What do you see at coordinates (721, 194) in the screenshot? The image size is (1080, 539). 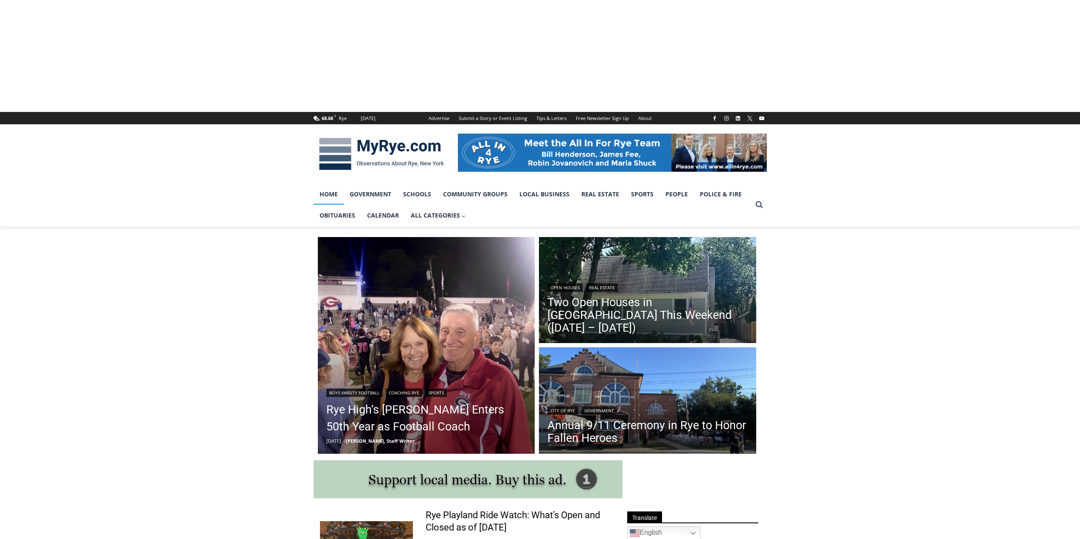 I see `a: Police & Fire` at bounding box center [721, 194].